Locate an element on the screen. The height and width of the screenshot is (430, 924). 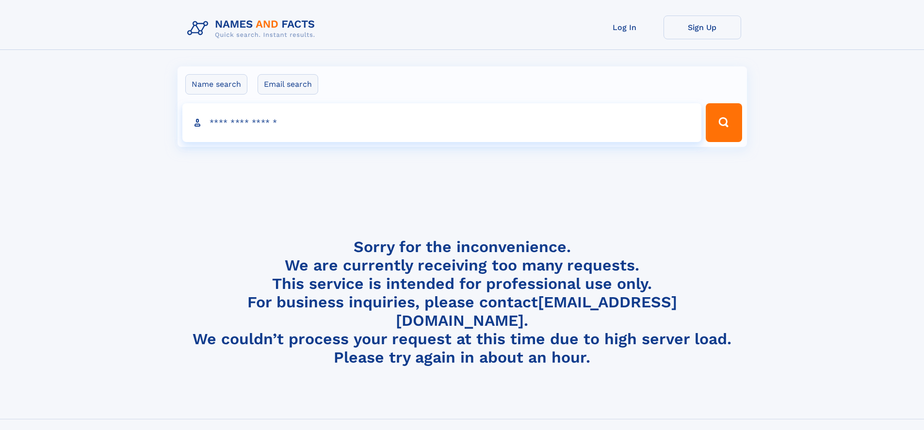
label: Name search is located at coordinates (216, 84).